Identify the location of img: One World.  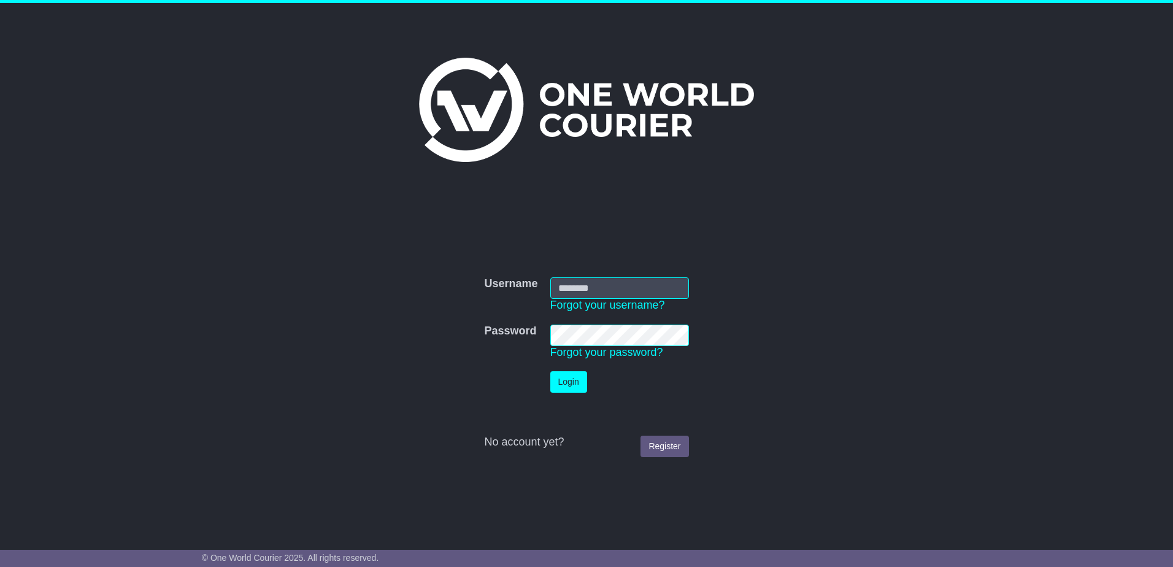
(587, 110).